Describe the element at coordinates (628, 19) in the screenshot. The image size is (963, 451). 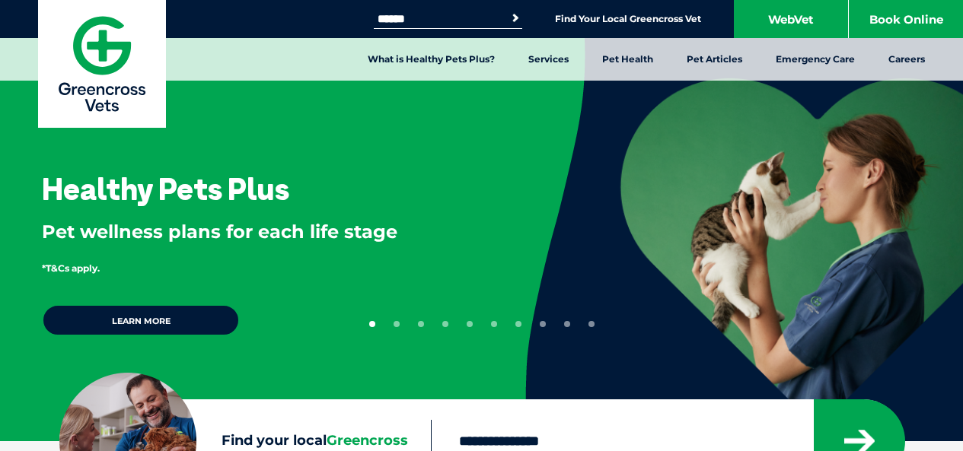
I see `a: Find Your Local Greencross Vet` at that location.